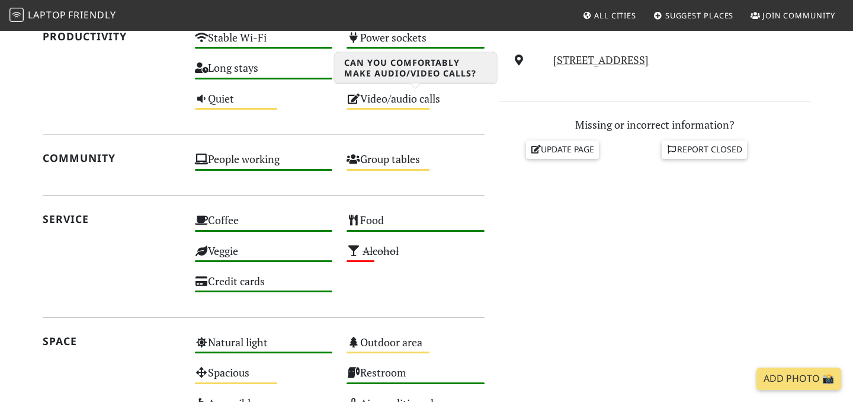 The width and height of the screenshot is (853, 402). What do you see at coordinates (798, 379) in the screenshot?
I see `a: Add Photo 📸` at bounding box center [798, 379].